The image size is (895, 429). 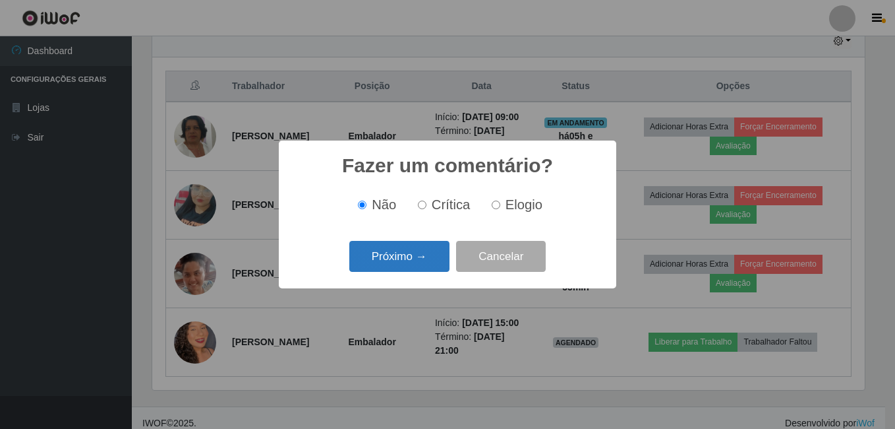 I want to click on span: Não, so click(x=384, y=204).